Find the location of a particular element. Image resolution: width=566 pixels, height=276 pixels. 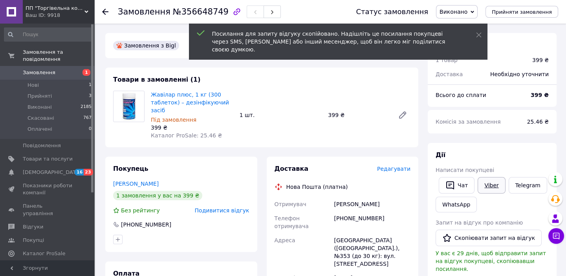

span: Показники роботи компанії is located at coordinates (48, 189).